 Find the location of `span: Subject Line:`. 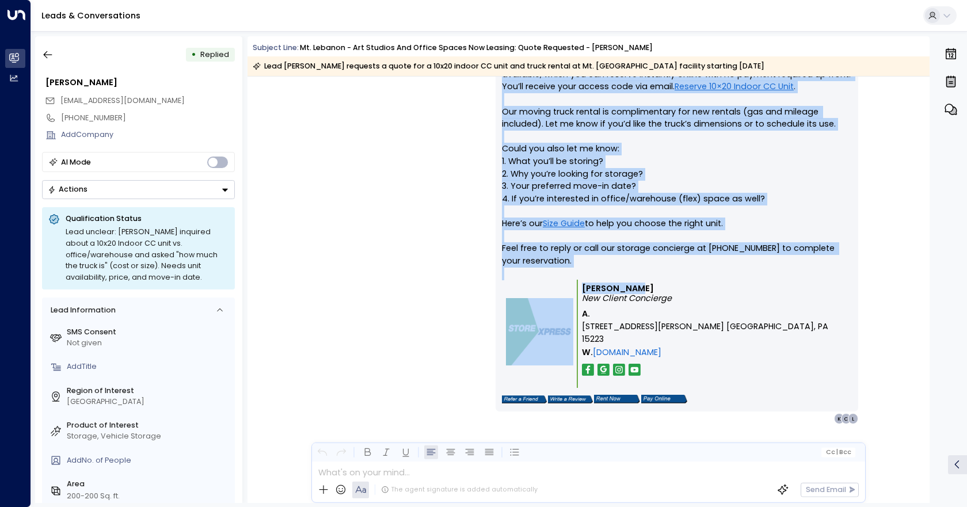

span: Subject Line: is located at coordinates (276, 47).